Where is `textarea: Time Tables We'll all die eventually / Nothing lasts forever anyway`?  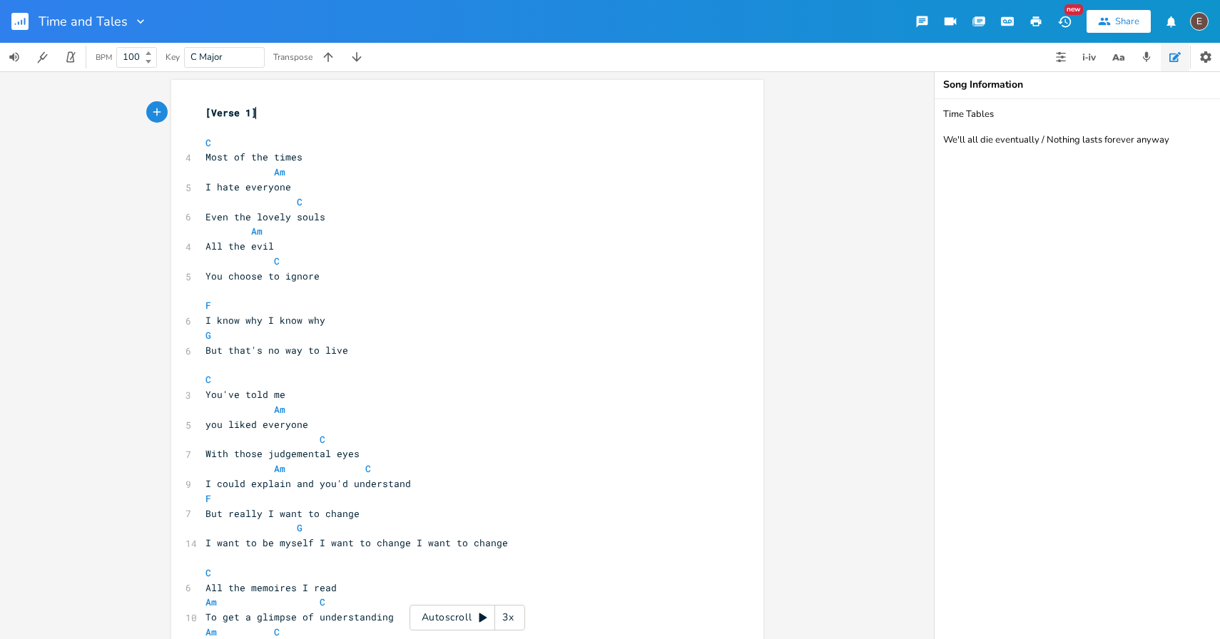
textarea: Time Tables We'll all die eventually / Nothing lasts forever anyway is located at coordinates (1077, 369).